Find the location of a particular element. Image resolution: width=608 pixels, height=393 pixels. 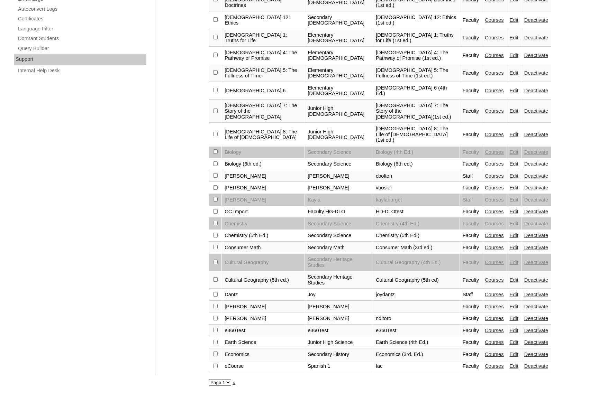

td: Economics (3rd. Ed.) is located at coordinates (416, 355).